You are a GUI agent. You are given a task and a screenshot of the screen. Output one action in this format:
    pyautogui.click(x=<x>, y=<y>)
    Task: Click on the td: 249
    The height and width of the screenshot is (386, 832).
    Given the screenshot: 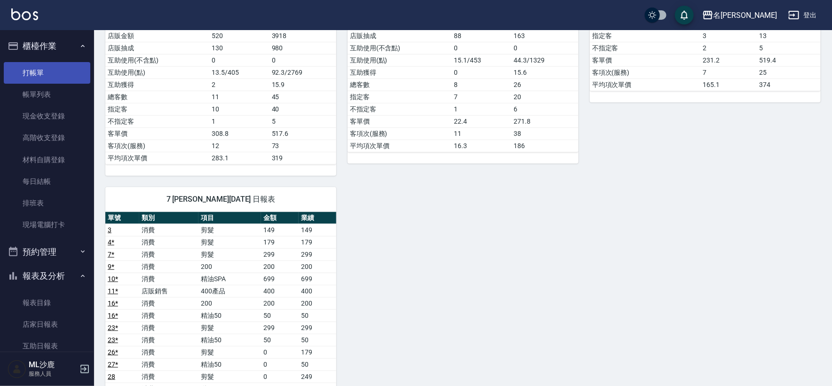 What is the action you would take?
    pyautogui.click(x=317, y=377)
    